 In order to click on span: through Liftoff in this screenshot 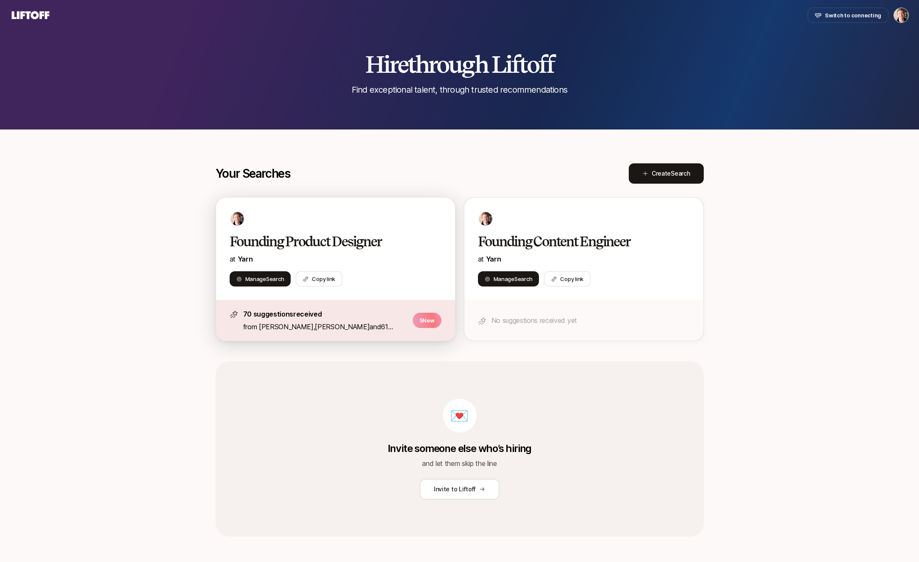, I will do `click(480, 64)`.